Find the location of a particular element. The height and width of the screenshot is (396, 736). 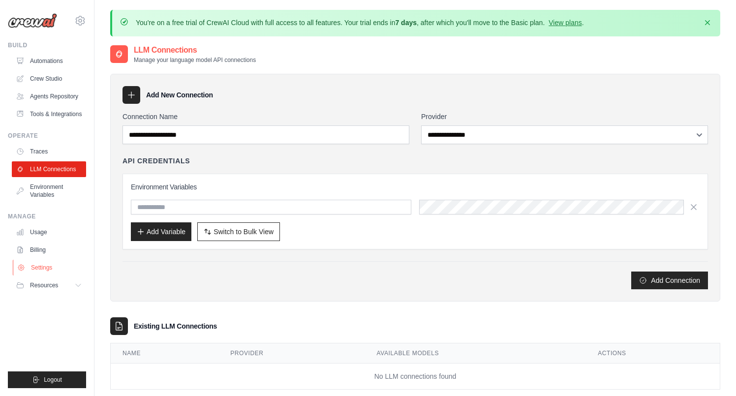

h2: LLM Connections is located at coordinates (195, 50).